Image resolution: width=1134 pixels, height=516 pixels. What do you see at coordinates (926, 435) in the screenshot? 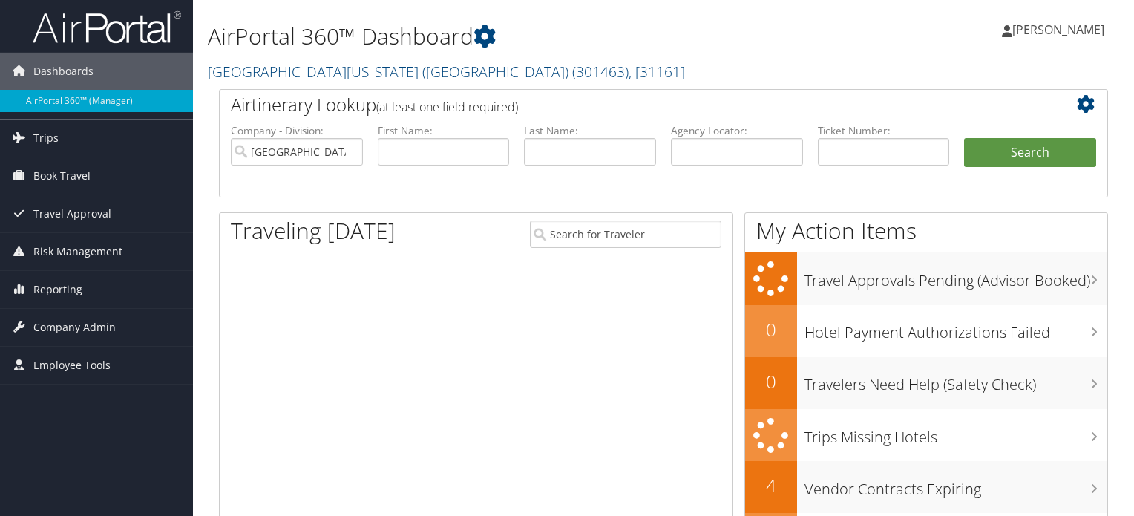
I see `a: Trips Missing Hotels` at bounding box center [926, 435].